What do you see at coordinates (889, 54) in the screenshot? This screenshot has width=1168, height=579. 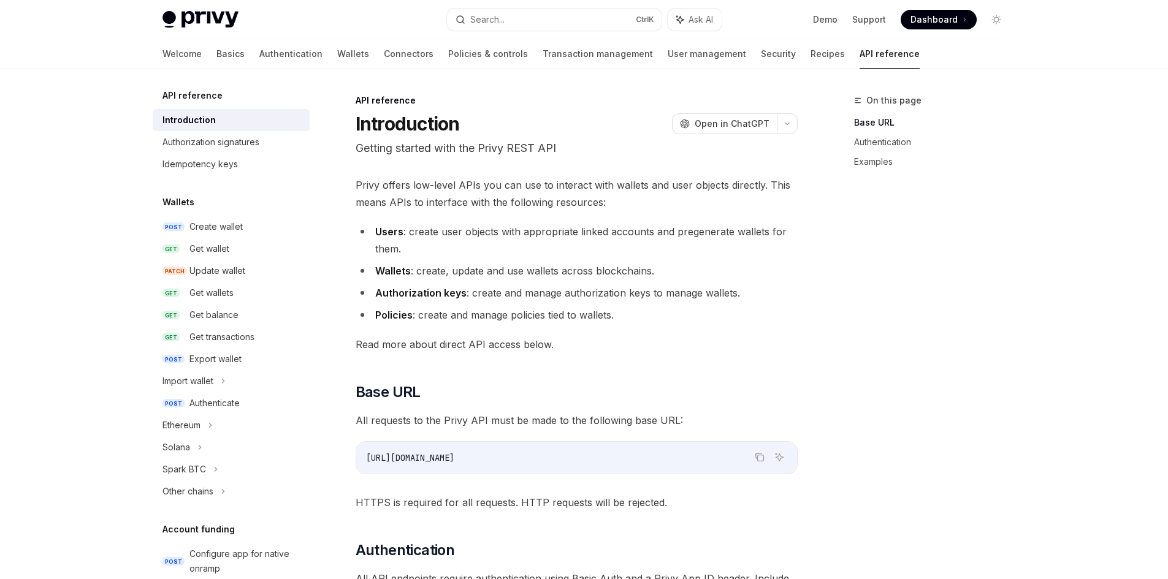 I see `a: API reference` at bounding box center [889, 54].